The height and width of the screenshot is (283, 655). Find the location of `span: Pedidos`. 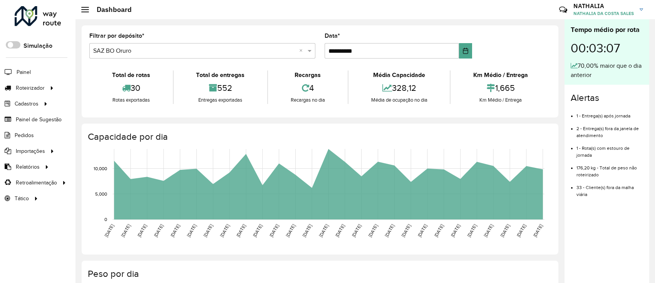

span: Pedidos is located at coordinates (24, 135).